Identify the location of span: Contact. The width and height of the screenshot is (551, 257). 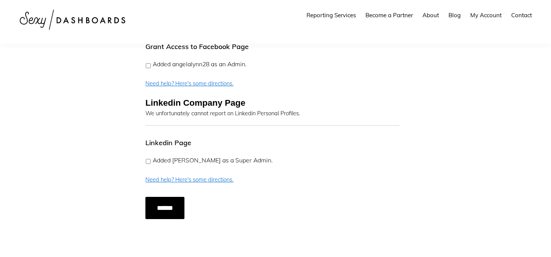
(521, 15).